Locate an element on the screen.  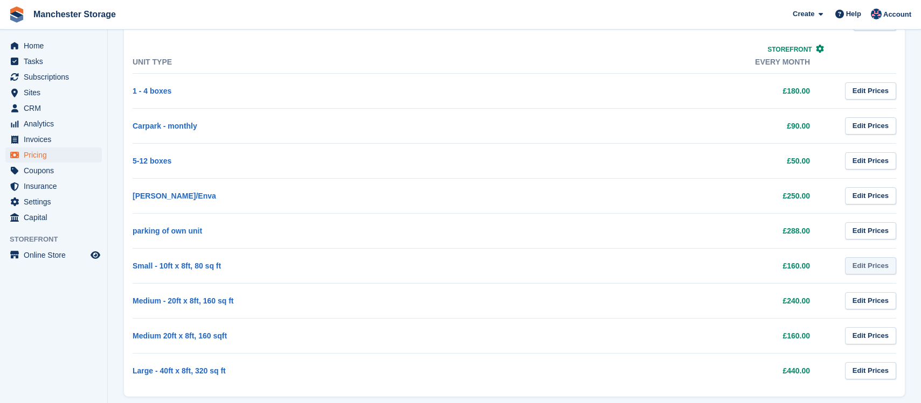
span: Sites is located at coordinates (56, 93).